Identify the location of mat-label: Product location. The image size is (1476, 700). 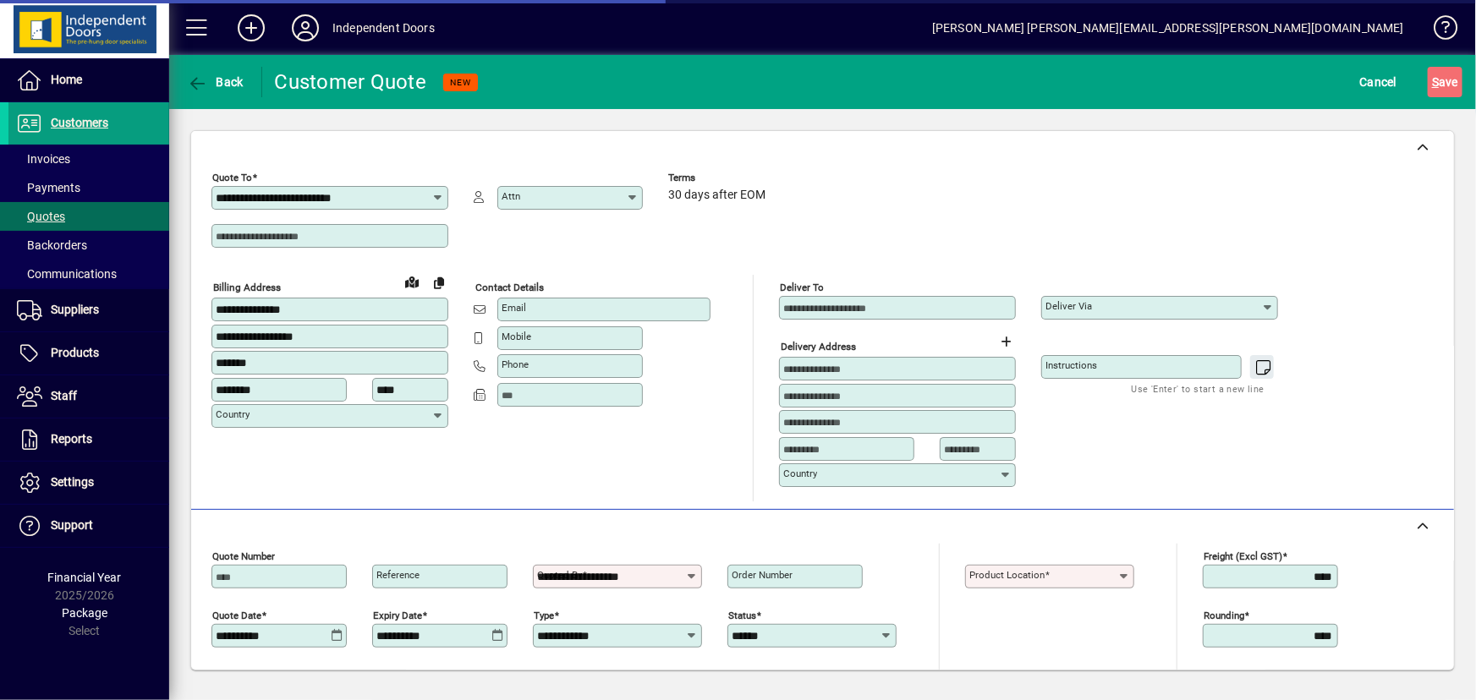
(1006, 575).